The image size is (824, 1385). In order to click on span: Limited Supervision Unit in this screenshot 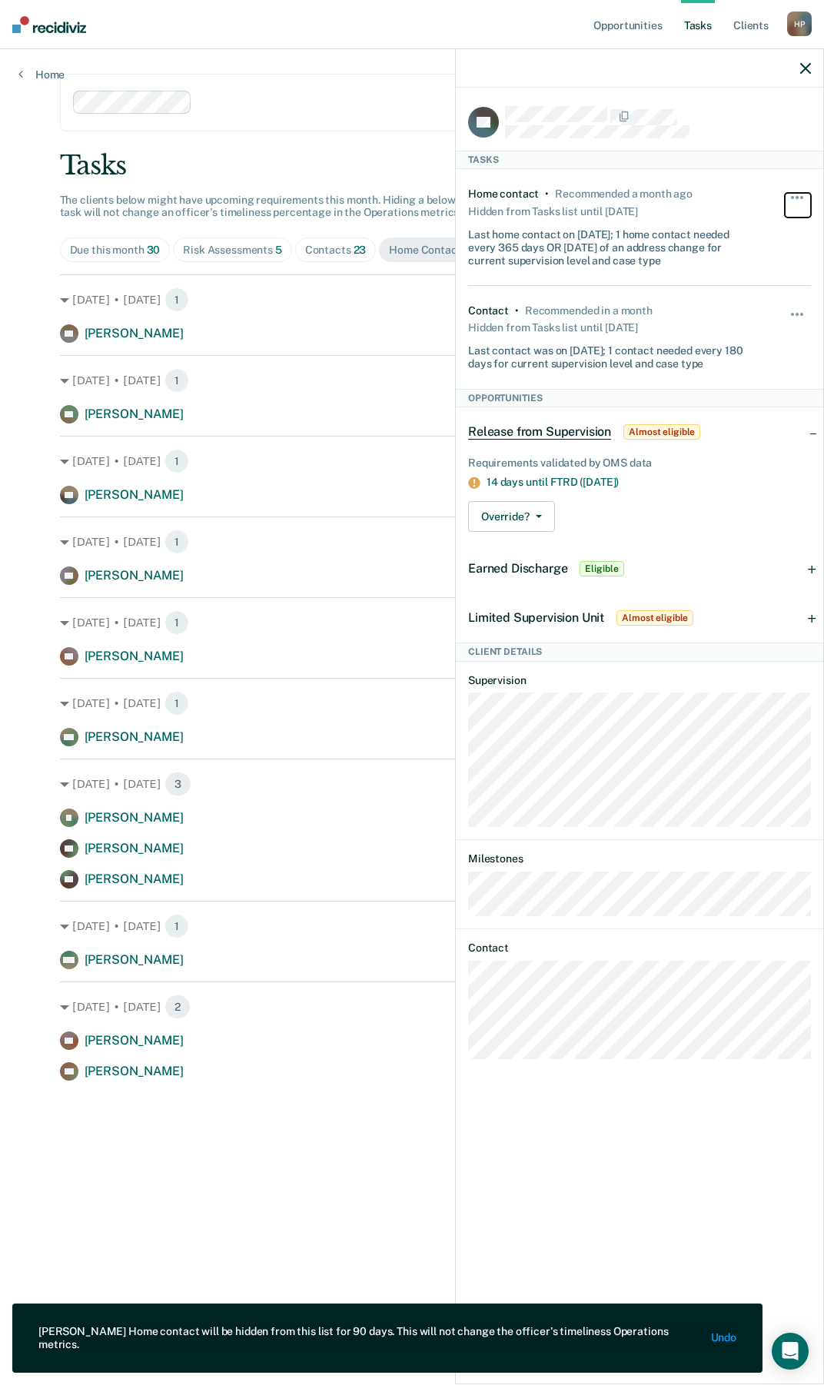, I will do `click(536, 617)`.